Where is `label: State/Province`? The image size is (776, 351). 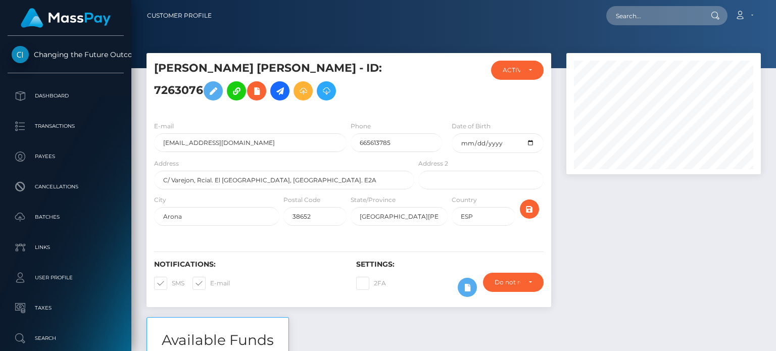
label: State/Province is located at coordinates (373, 200).